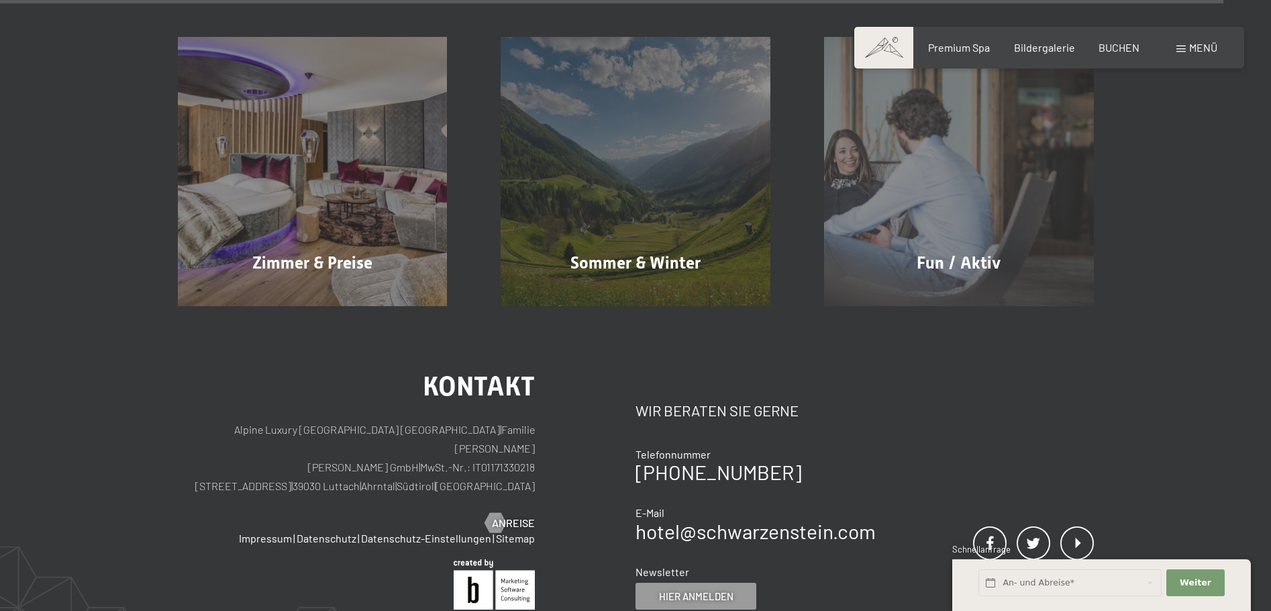 The image size is (1271, 611). Describe the element at coordinates (1118, 47) in the screenshot. I see `span: BUCHEN` at that location.